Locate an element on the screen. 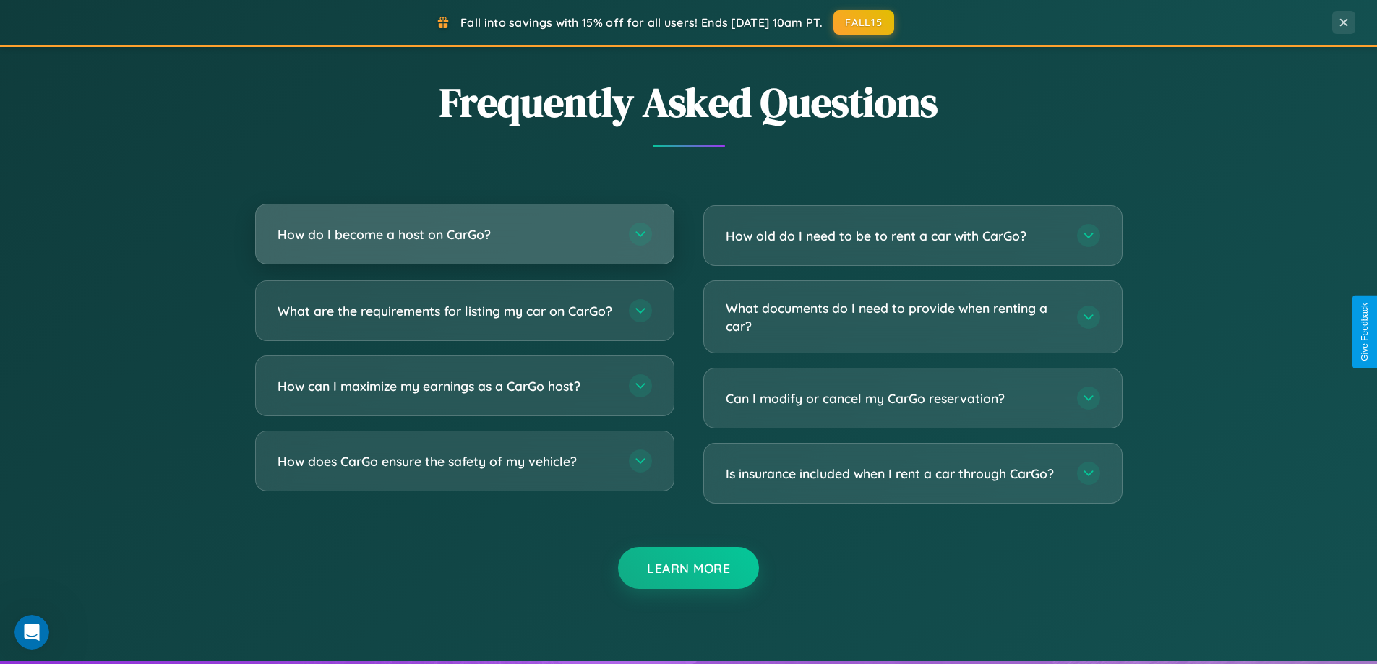 Image resolution: width=1377 pixels, height=664 pixels. h3: How does CarGo ensure the safety of my vehicle? is located at coordinates (446, 461).